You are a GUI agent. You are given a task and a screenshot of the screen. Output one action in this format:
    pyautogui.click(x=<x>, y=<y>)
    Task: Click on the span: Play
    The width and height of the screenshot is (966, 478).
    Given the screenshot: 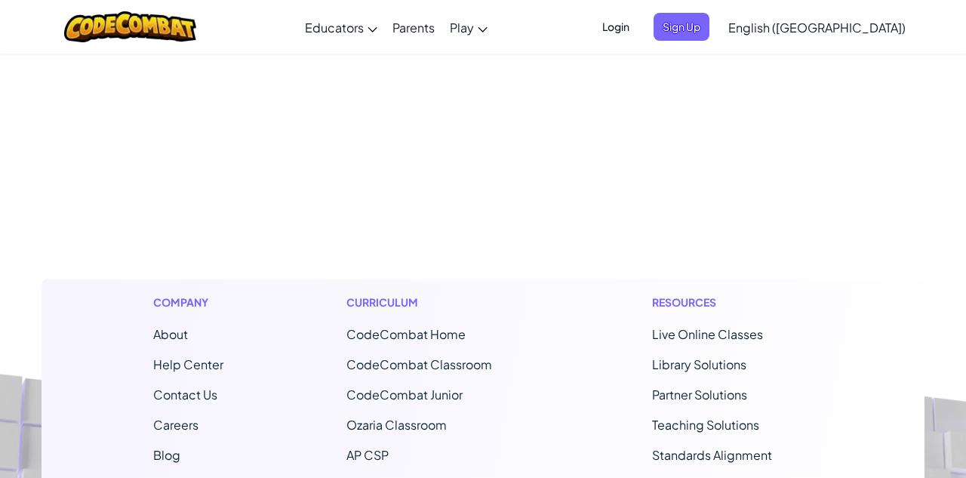 What is the action you would take?
    pyautogui.click(x=462, y=27)
    